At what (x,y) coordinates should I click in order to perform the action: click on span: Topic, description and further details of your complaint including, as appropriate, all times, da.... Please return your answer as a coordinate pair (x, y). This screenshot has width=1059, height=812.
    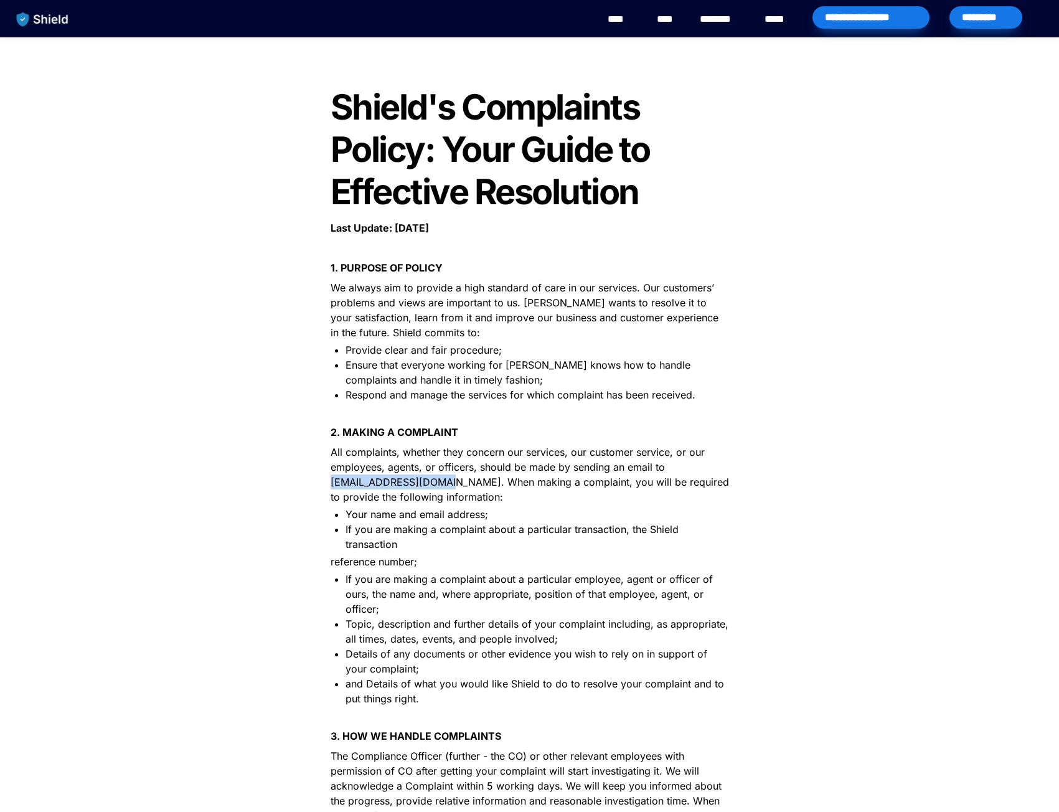
    Looking at the image, I should click on (538, 631).